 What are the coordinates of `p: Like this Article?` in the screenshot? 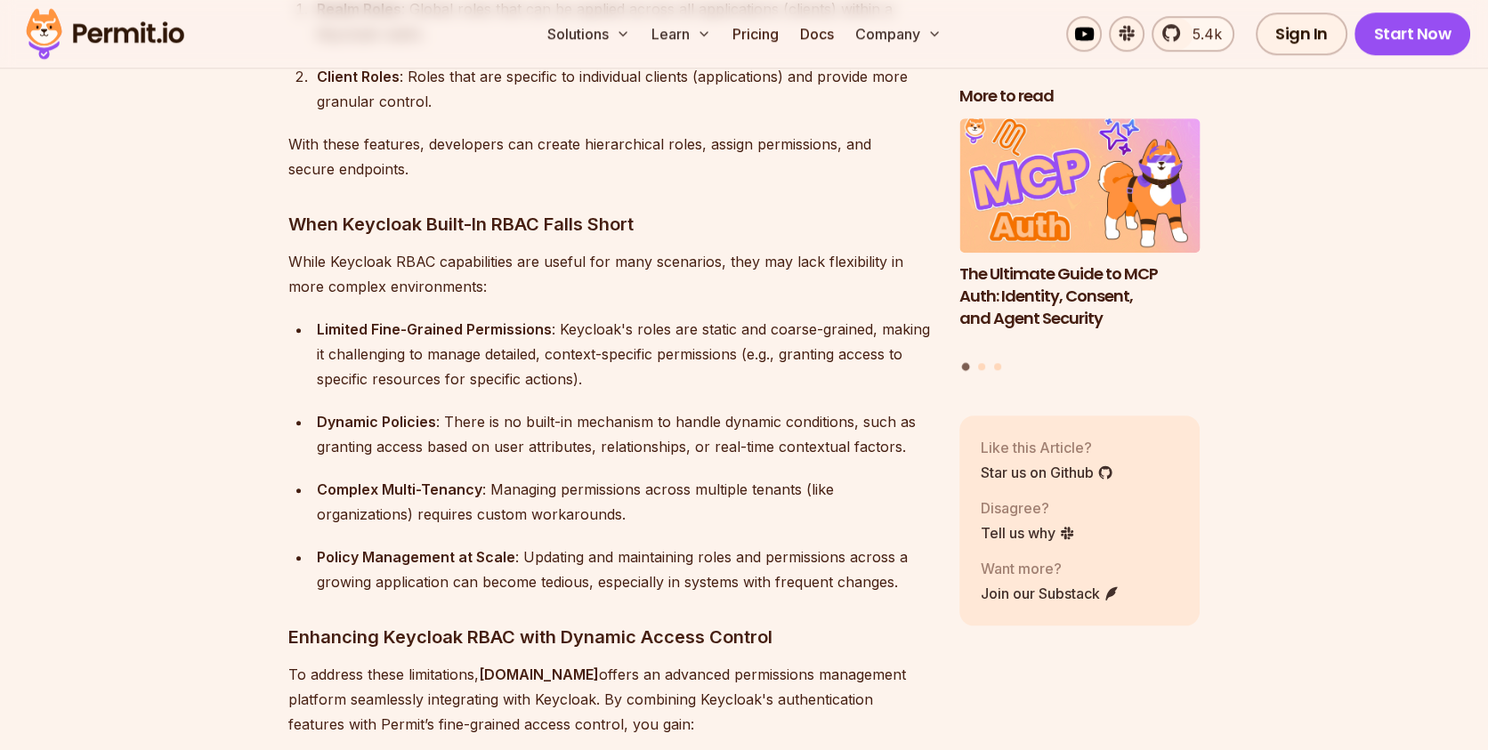 It's located at (1046, 448).